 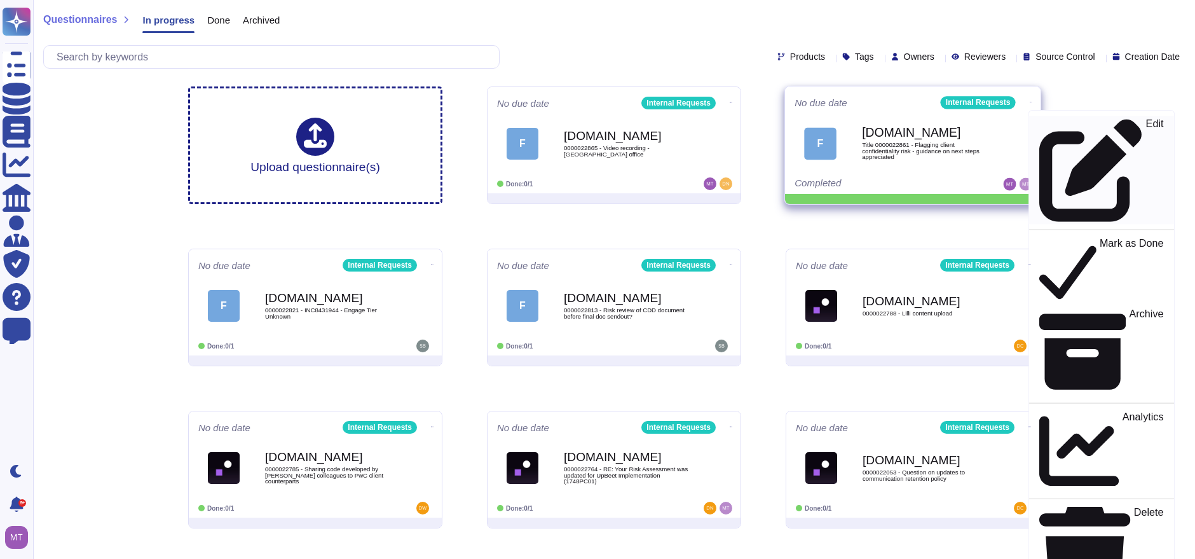 What do you see at coordinates (874, 184) in the screenshot?
I see `div: Completed` at bounding box center [874, 184].